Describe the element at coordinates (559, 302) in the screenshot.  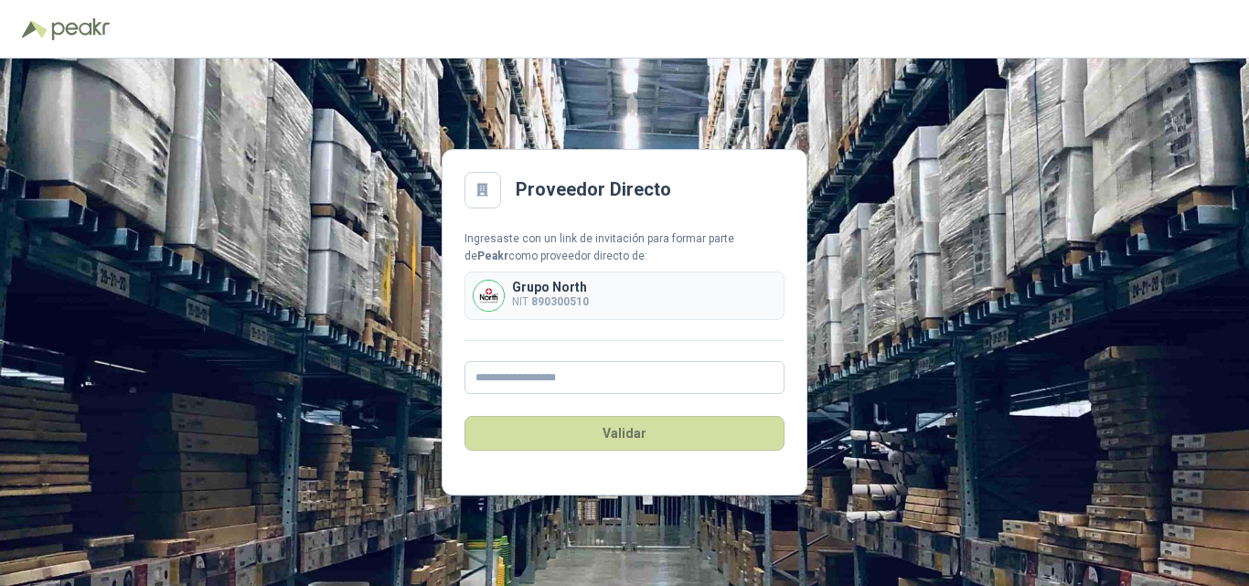
I see `b: 890300510` at that location.